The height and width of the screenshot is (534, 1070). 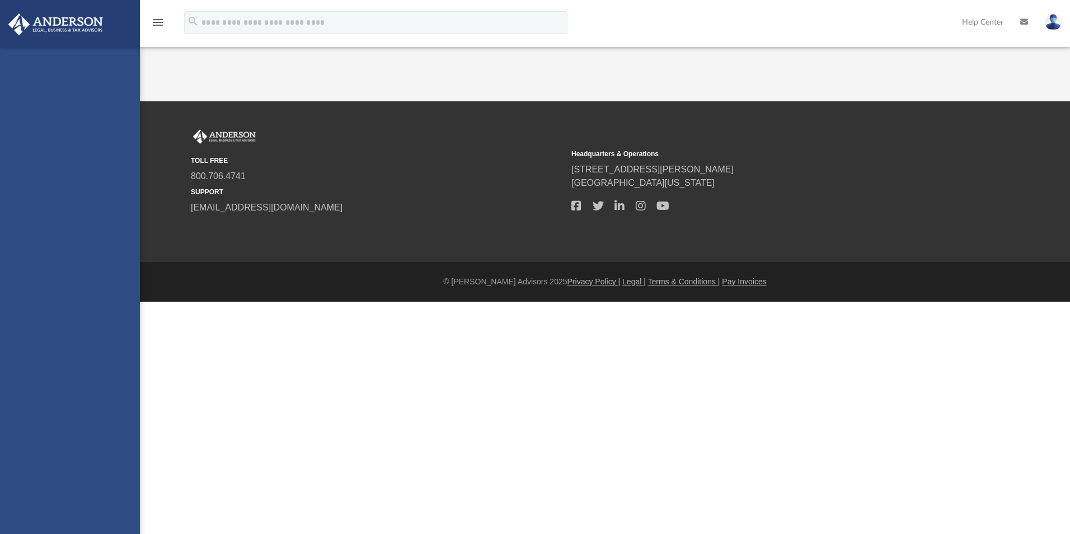 I want to click on a: Pay Invoices, so click(x=744, y=281).